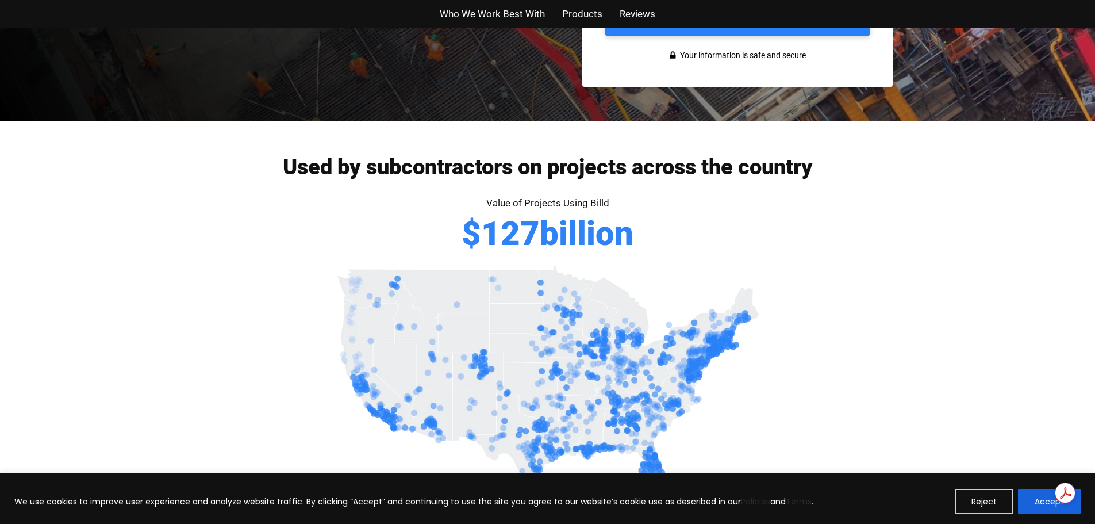  I want to click on input: GET IN TOUCH, so click(738, 18).